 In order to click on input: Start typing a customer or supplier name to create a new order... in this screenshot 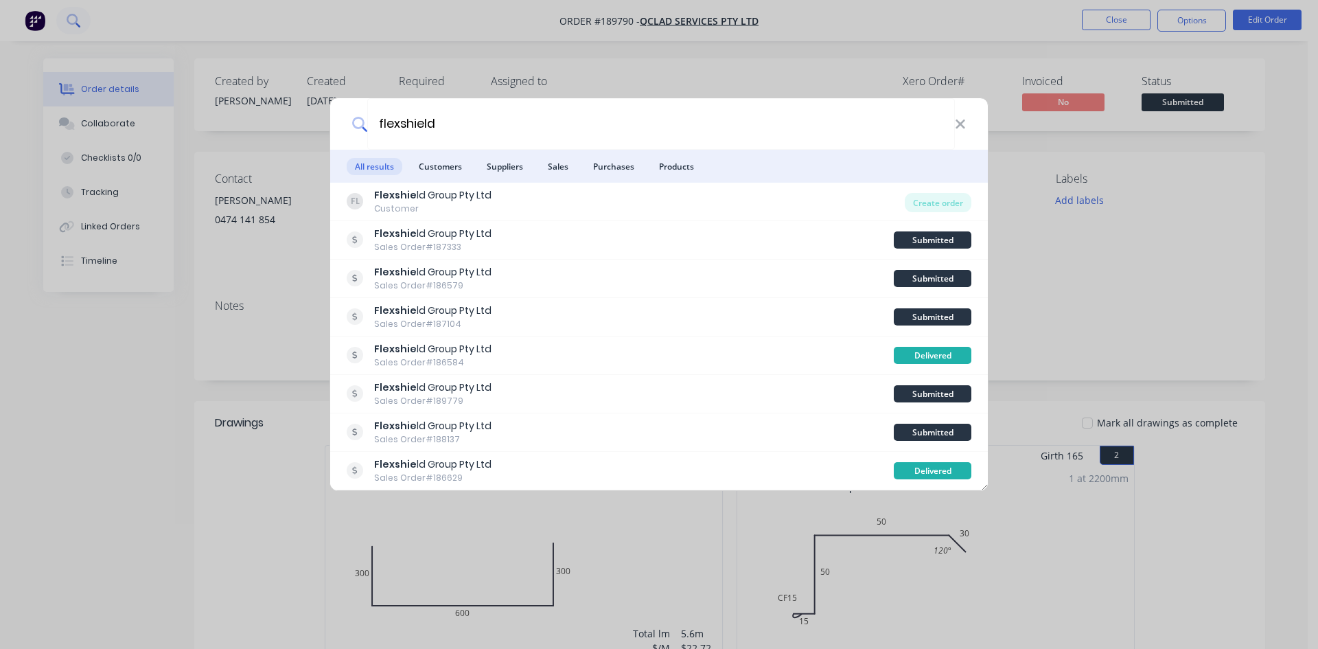, I will do `click(661, 124)`.